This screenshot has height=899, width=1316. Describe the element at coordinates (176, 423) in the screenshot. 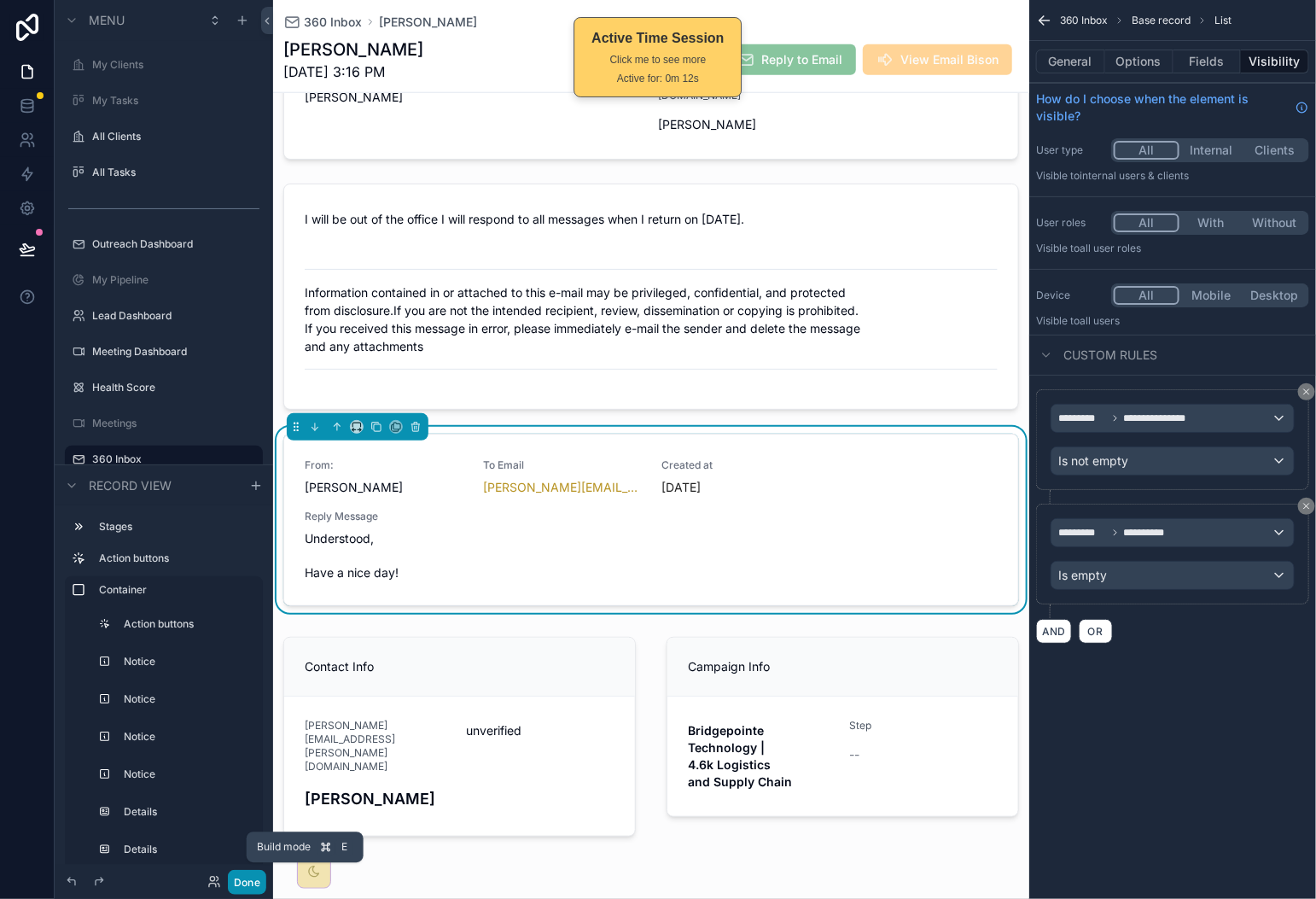

I see `a: Meetings` at that location.